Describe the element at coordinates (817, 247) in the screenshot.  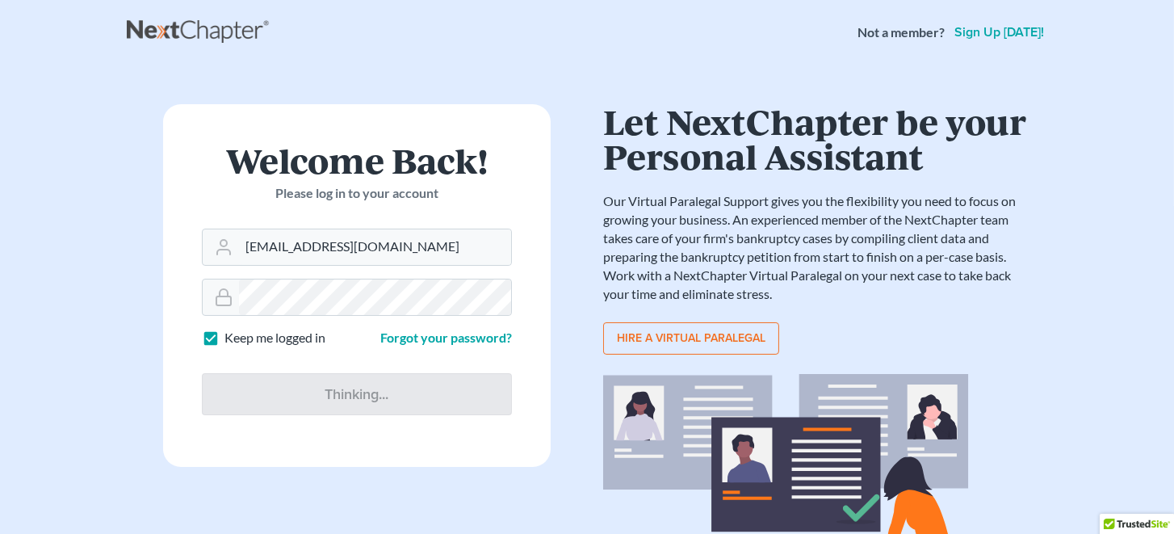
I see `p: Our Virtual Paralegal Support gives you the flexibility you need to focus on growing your busines...` at that location.